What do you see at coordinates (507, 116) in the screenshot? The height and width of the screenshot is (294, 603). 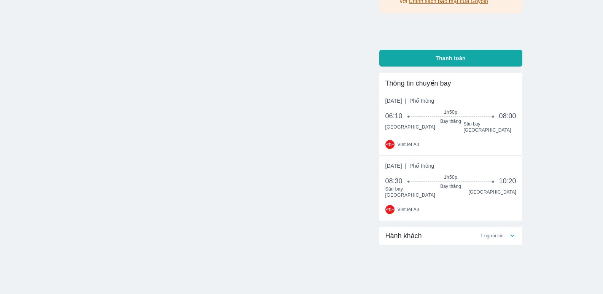 I see `span: 08:00` at bounding box center [507, 116].